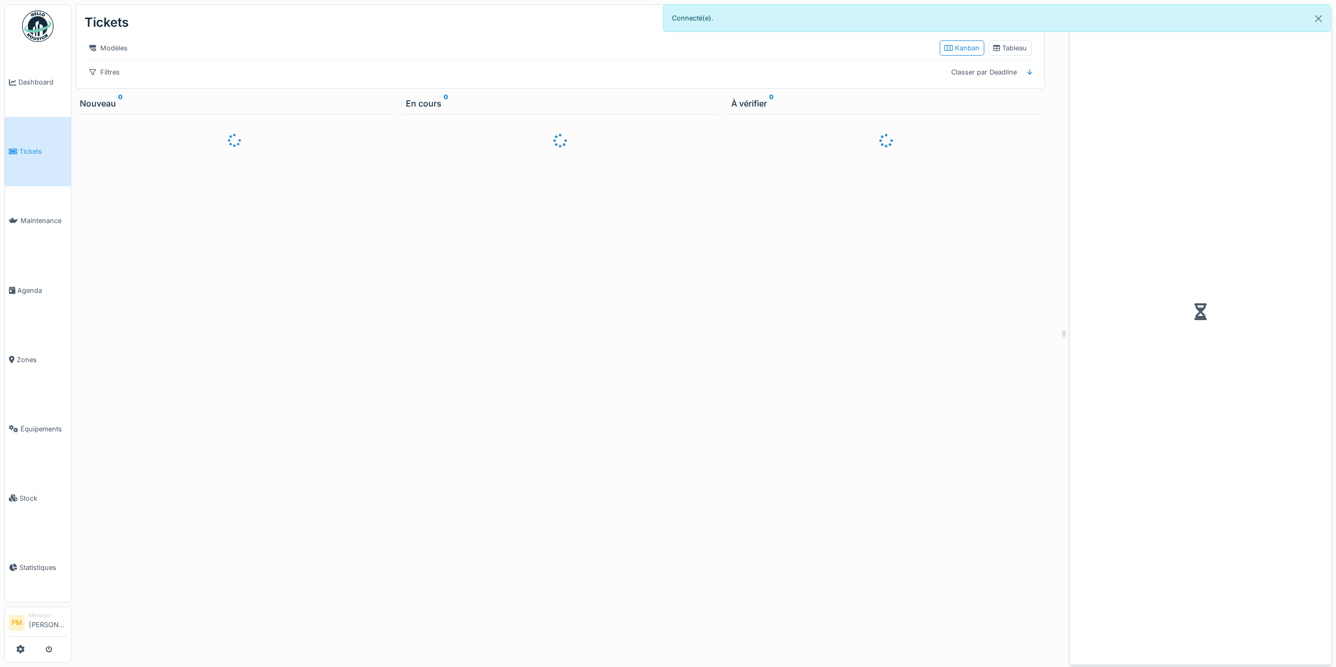 This screenshot has width=1336, height=667. What do you see at coordinates (107, 23) in the screenshot?
I see `div: Tickets` at bounding box center [107, 23].